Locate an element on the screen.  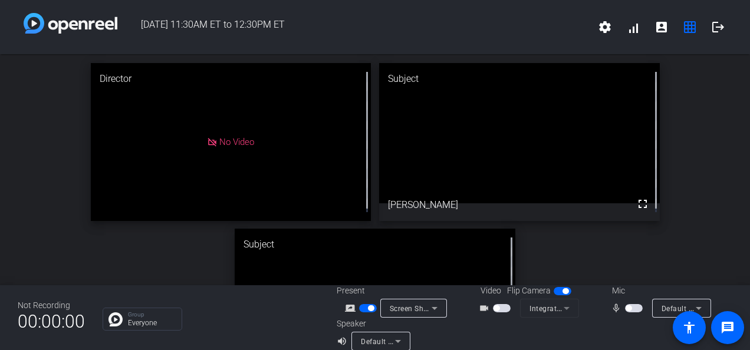
span: No Video is located at coordinates (236, 142).